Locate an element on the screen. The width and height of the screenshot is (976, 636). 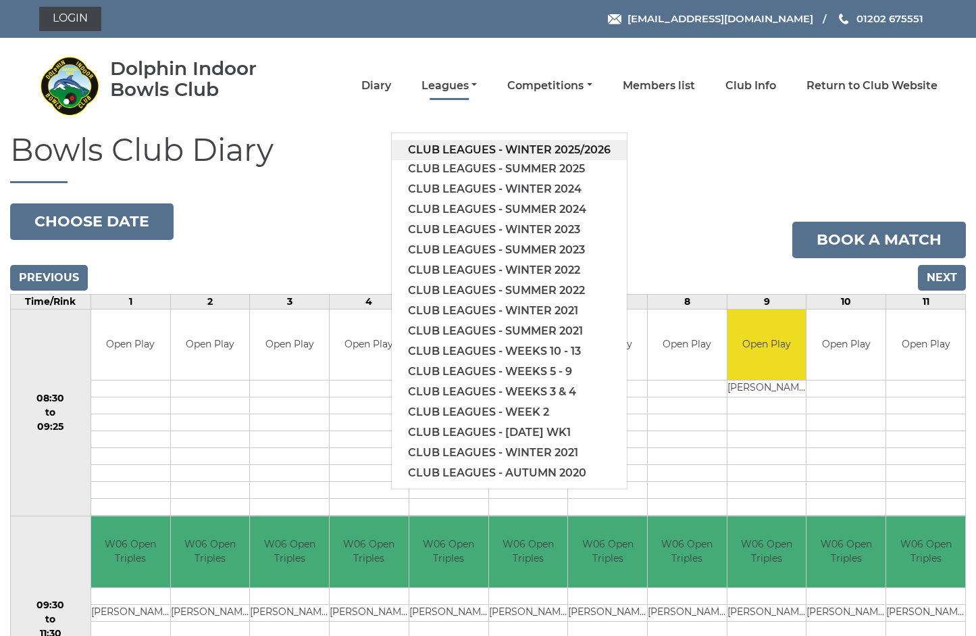
a: Competitions is located at coordinates (549, 86).